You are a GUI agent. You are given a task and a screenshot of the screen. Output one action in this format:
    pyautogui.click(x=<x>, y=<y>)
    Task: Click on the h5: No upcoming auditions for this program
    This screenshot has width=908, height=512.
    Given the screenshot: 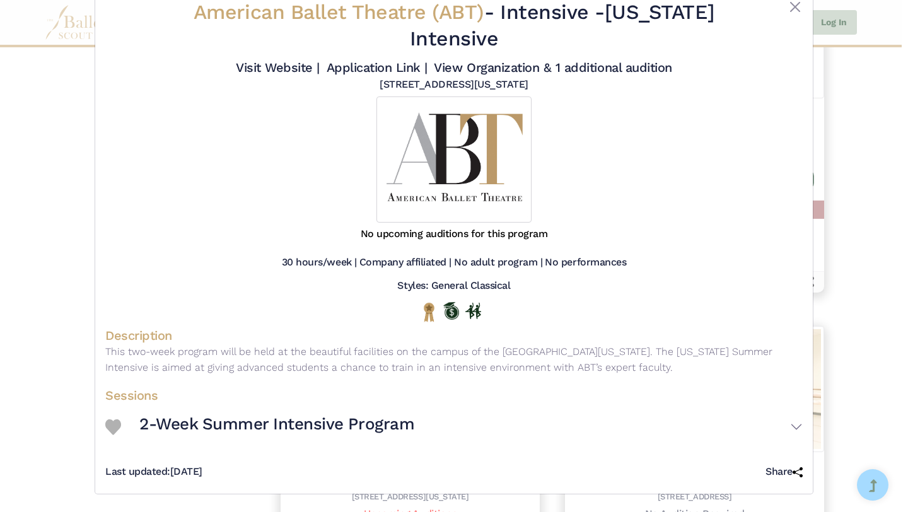 What is the action you would take?
    pyautogui.click(x=454, y=234)
    